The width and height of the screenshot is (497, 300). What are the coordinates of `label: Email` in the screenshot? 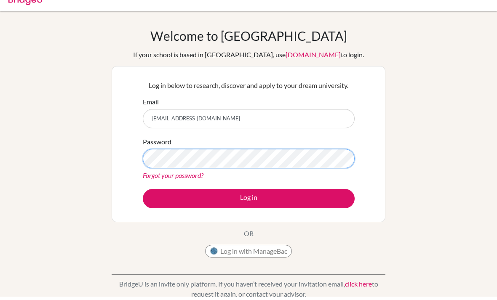 It's located at (151, 105).